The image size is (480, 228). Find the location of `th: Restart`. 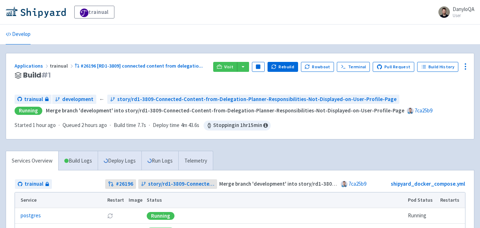

th: Restart is located at coordinates (116, 200).